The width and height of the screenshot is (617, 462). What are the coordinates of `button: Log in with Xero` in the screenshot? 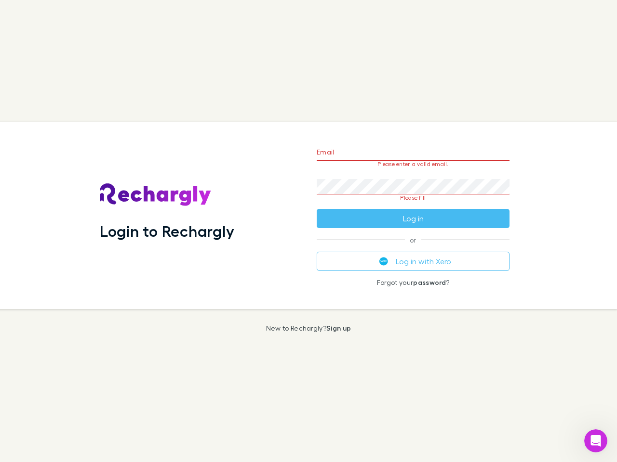 It's located at (413, 262).